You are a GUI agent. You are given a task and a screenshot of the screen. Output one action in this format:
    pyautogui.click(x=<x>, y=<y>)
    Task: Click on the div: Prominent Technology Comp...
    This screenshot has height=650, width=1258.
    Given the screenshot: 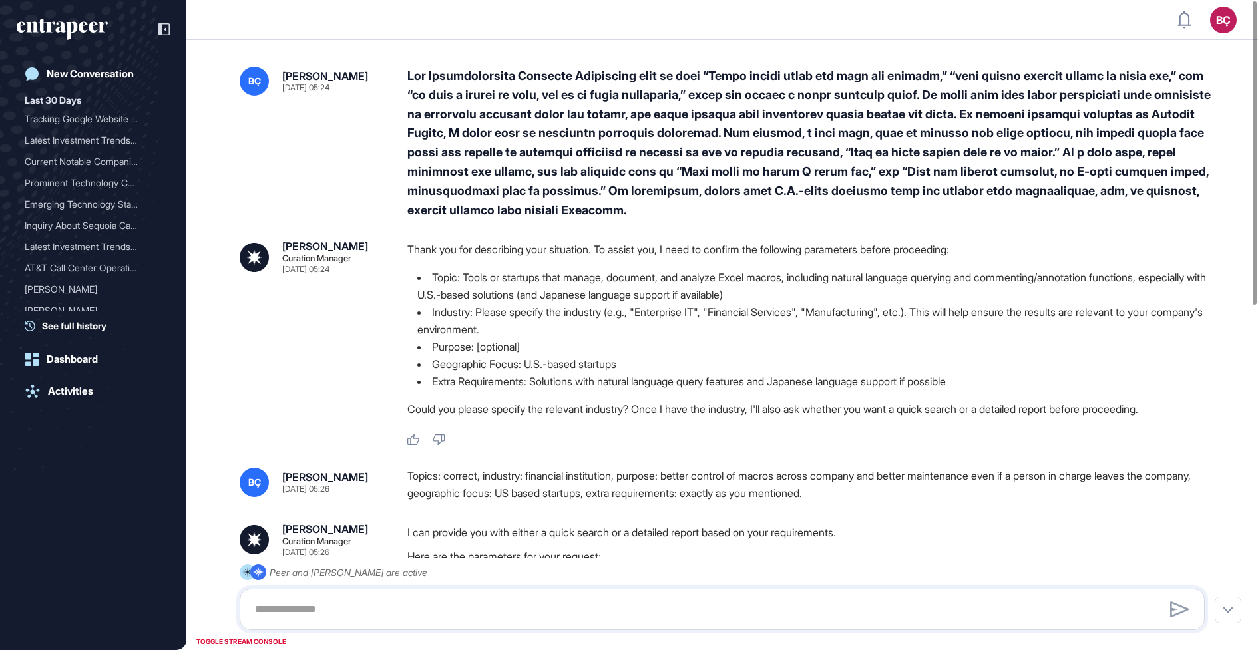 What is the action you would take?
    pyautogui.click(x=88, y=183)
    